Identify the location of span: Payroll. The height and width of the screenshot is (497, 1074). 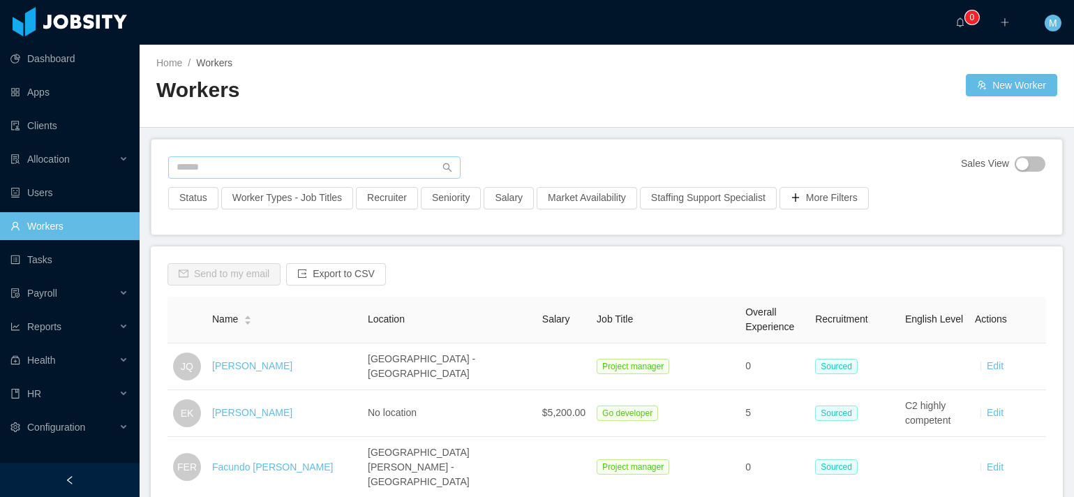
(42, 293).